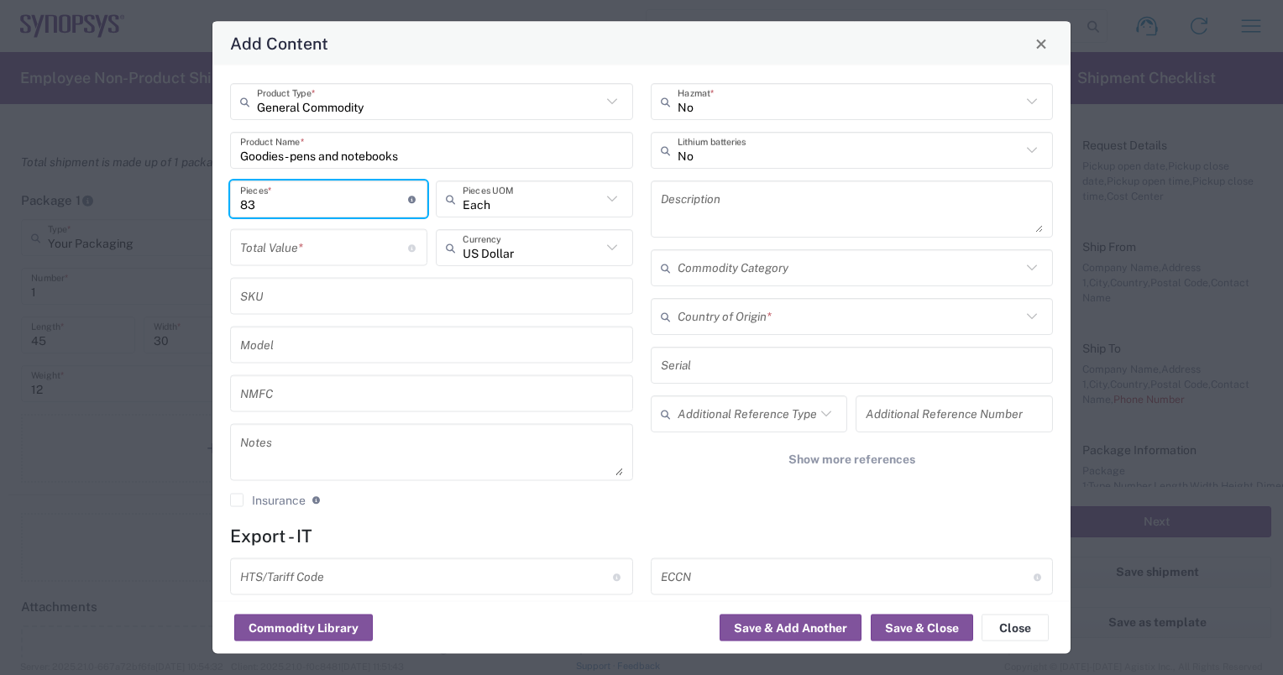  I want to click on h4: Export - IT, so click(642, 536).